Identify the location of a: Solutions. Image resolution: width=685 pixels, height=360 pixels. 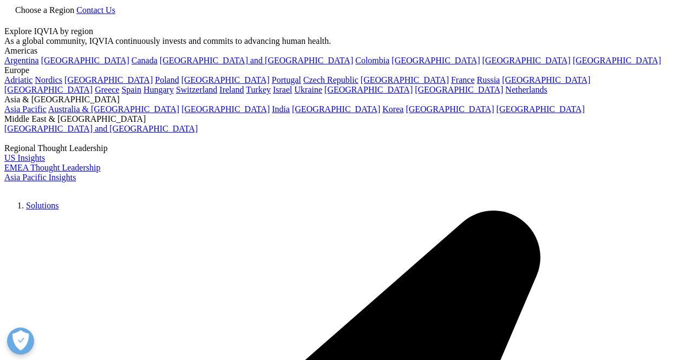
(42, 205).